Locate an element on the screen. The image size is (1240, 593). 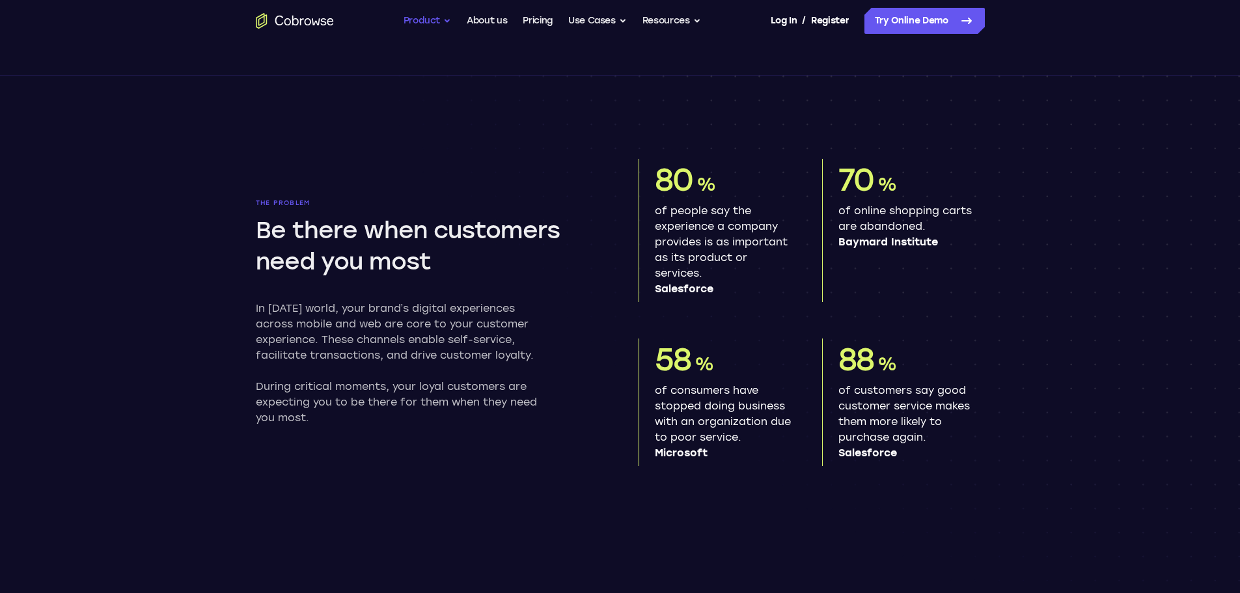
span: 58 is located at coordinates (673, 359).